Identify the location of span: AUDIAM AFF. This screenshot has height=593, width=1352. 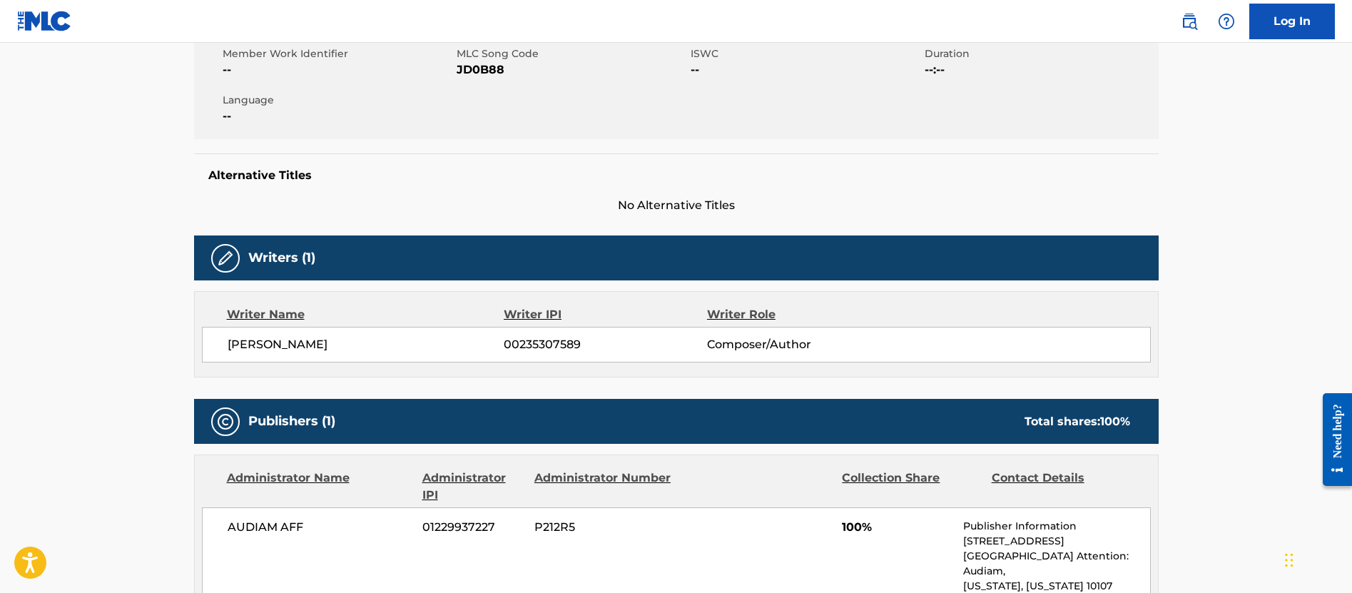
(320, 527).